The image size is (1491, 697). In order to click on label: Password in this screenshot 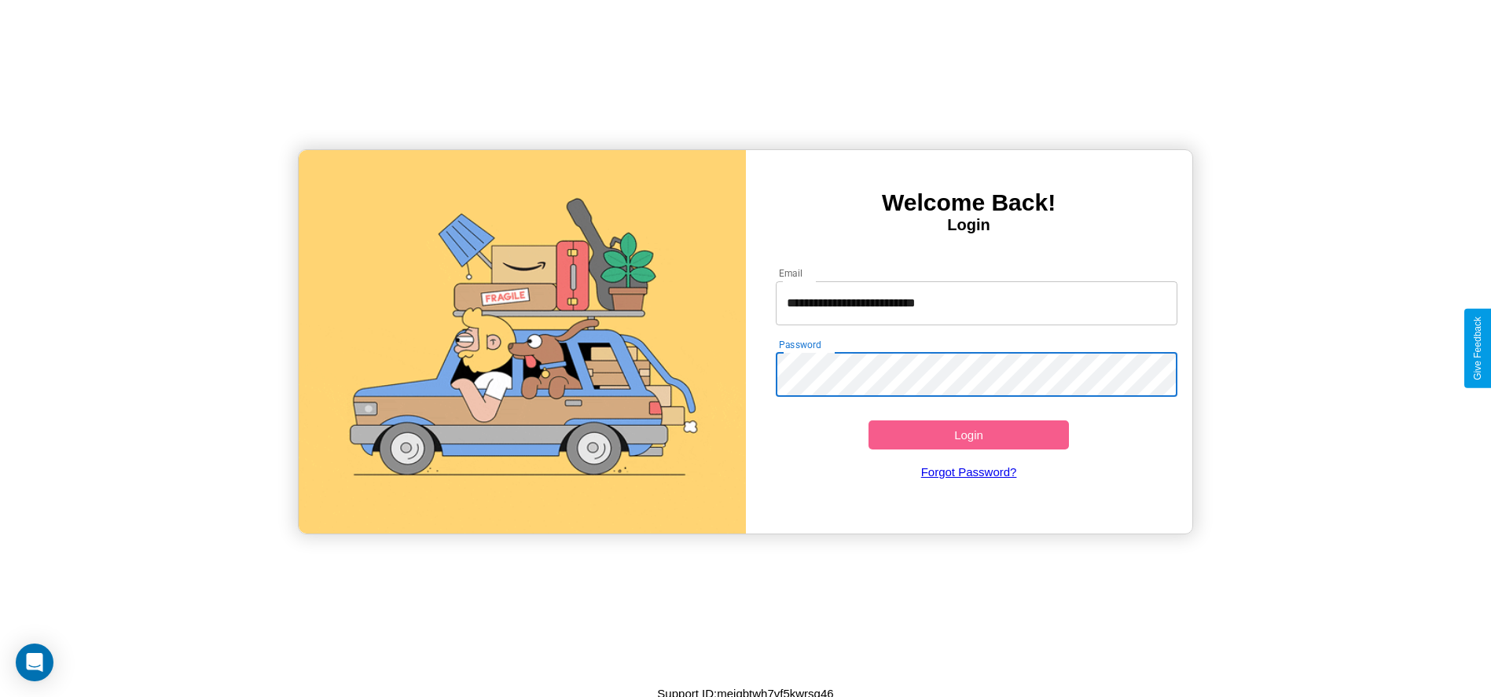, I will do `click(799, 344)`.